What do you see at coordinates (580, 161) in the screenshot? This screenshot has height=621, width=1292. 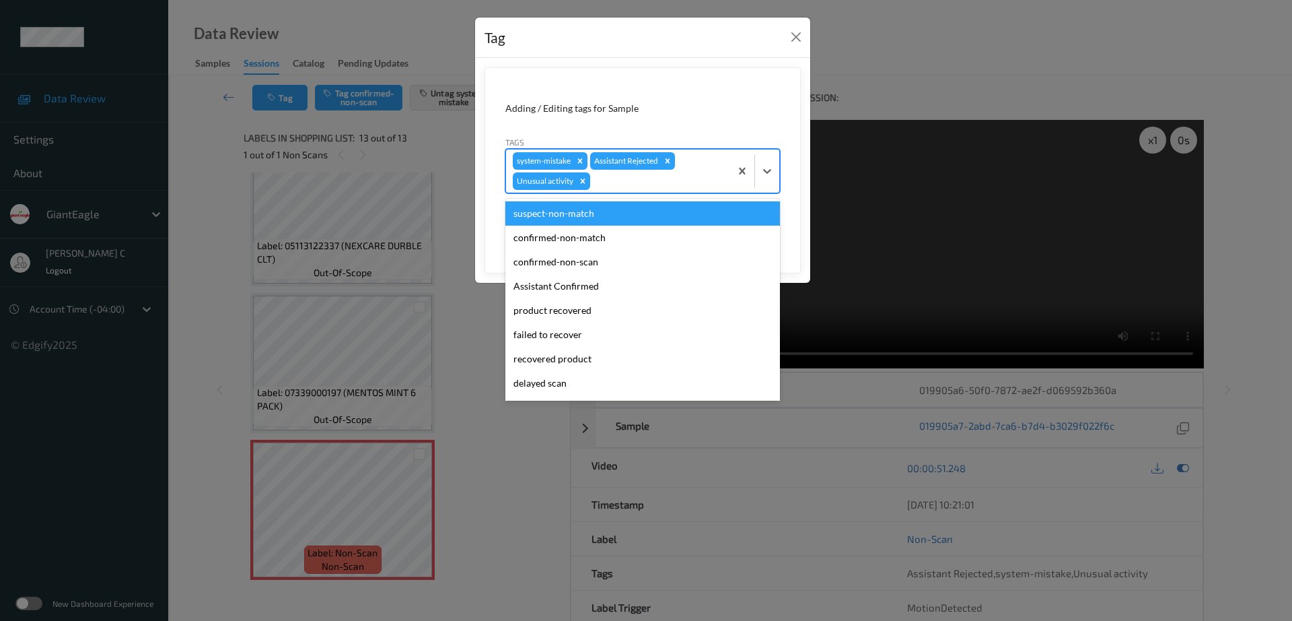 I see `div: Remove system-mistake` at bounding box center [580, 161].